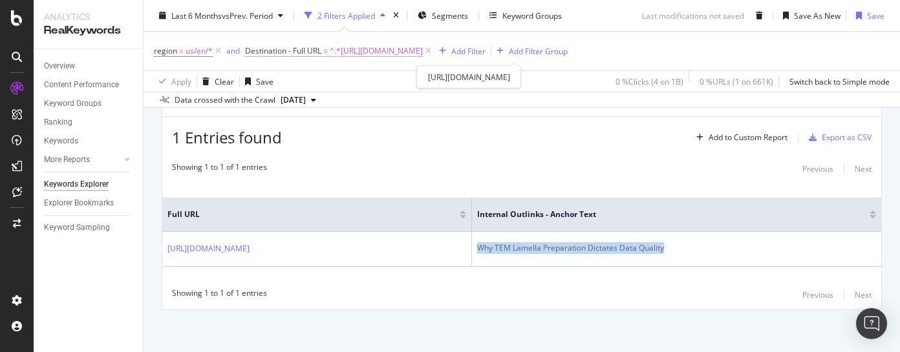 The height and width of the screenshot is (352, 900). What do you see at coordinates (450, 15) in the screenshot?
I see `span: Segments` at bounding box center [450, 15].